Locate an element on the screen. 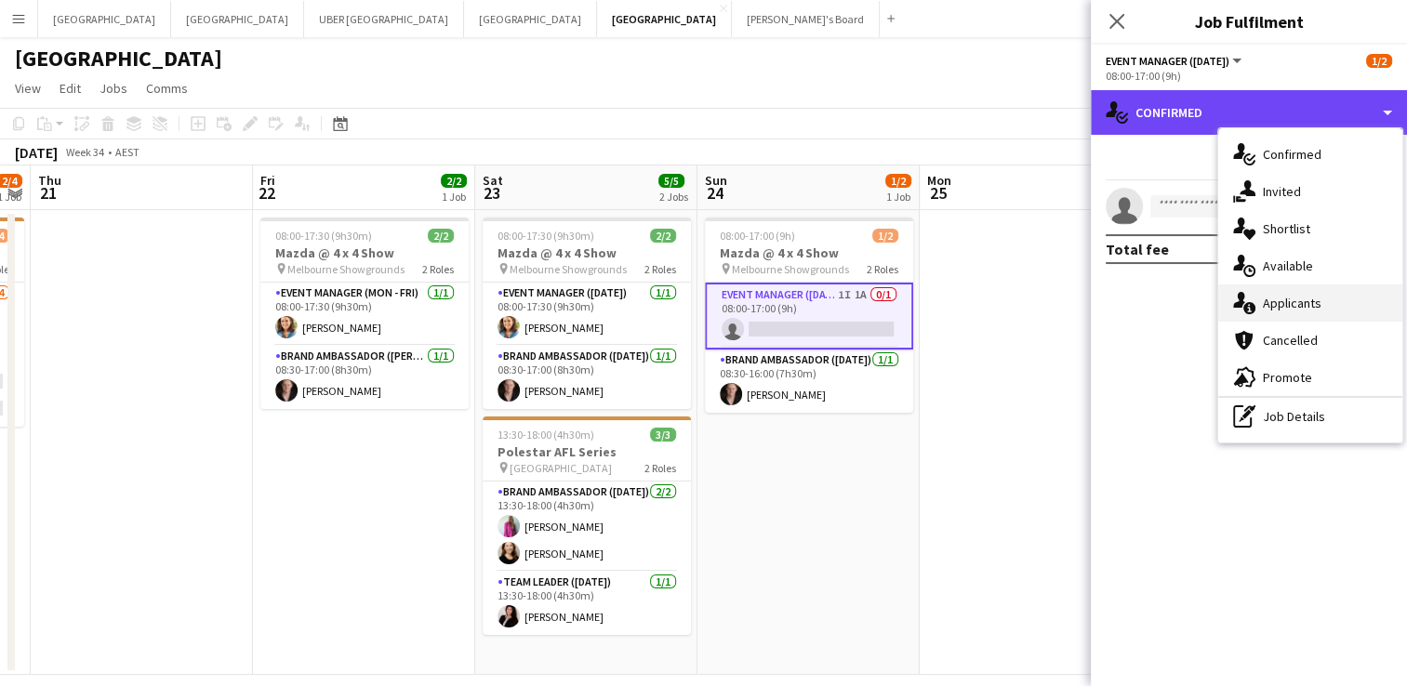 The width and height of the screenshot is (1407, 686). span: 08:00-17:00 (9h) is located at coordinates (757, 235).